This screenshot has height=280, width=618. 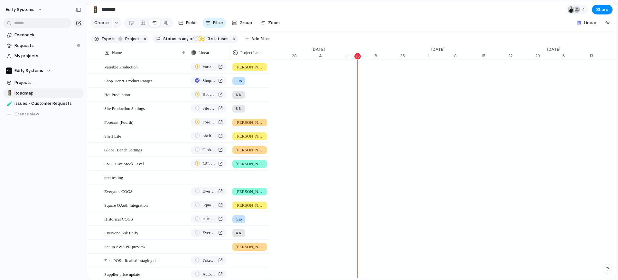 What do you see at coordinates (170, 39) in the screenshot?
I see `span: Status` at bounding box center [170, 39].